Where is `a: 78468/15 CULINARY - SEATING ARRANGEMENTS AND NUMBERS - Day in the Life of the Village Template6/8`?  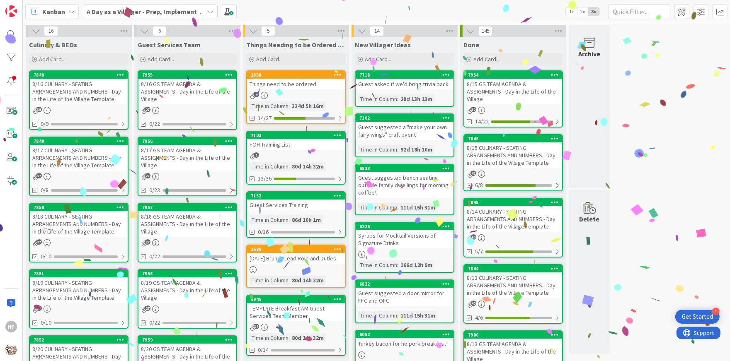
a: 78468/15 CULINARY - SEATING ARRANGEMENTS AND NUMBERS - Day in the Life of the Village Template6/8 is located at coordinates (513, 163).